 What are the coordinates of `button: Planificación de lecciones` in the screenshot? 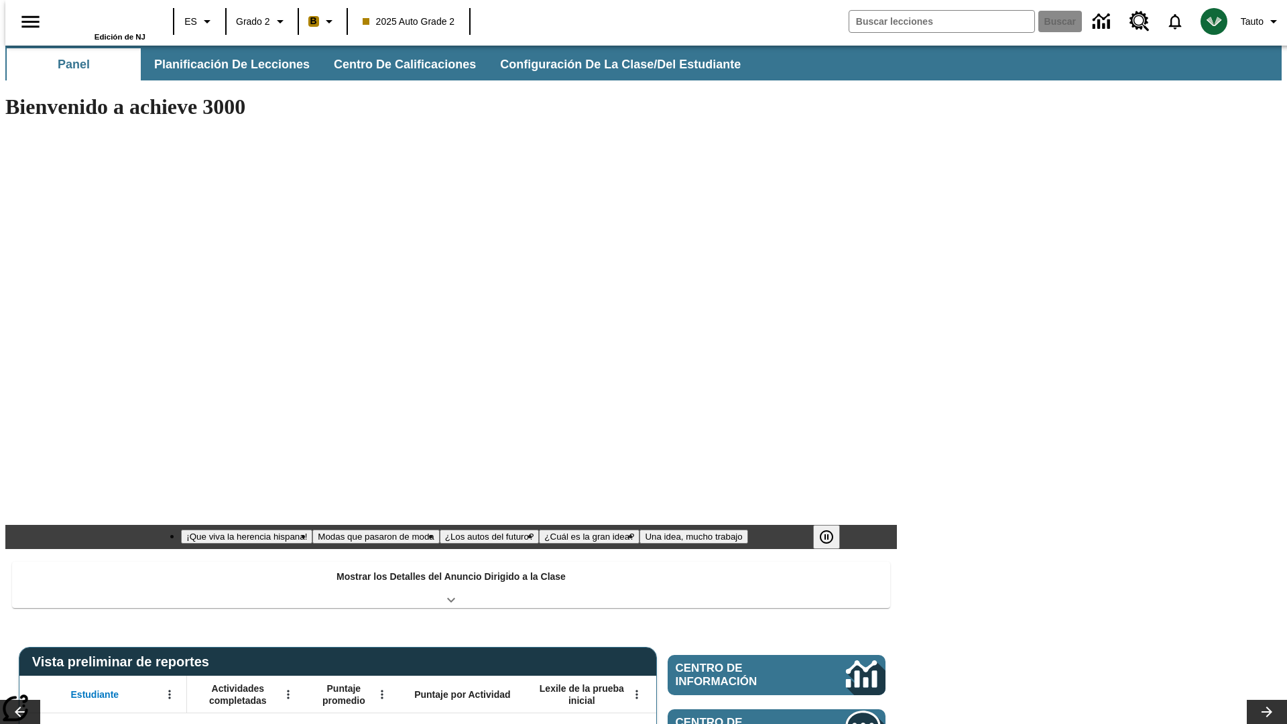 It's located at (232, 64).